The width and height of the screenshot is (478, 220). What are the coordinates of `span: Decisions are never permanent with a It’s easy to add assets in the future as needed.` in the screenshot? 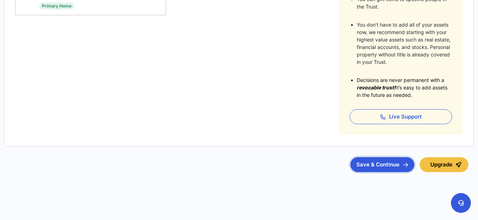 It's located at (402, 87).